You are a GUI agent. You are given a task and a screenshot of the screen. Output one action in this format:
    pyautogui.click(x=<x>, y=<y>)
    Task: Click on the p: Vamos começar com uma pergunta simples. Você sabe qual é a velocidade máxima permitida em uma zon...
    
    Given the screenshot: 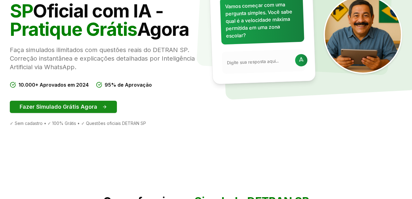 What is the action you would take?
    pyautogui.click(x=262, y=20)
    